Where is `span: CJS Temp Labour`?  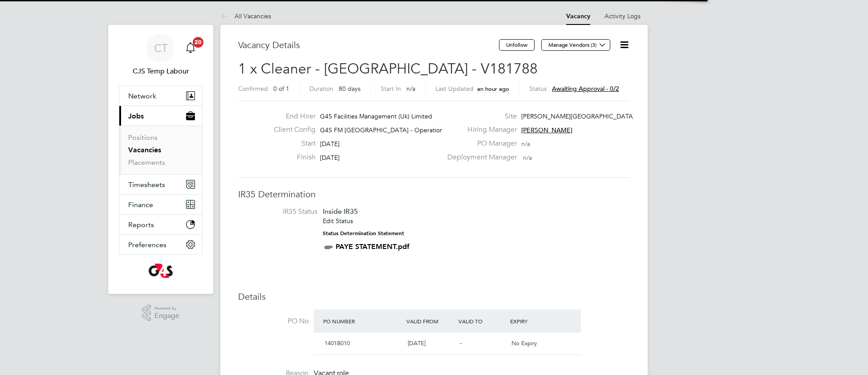 span: CJS Temp Labour is located at coordinates (161, 71).